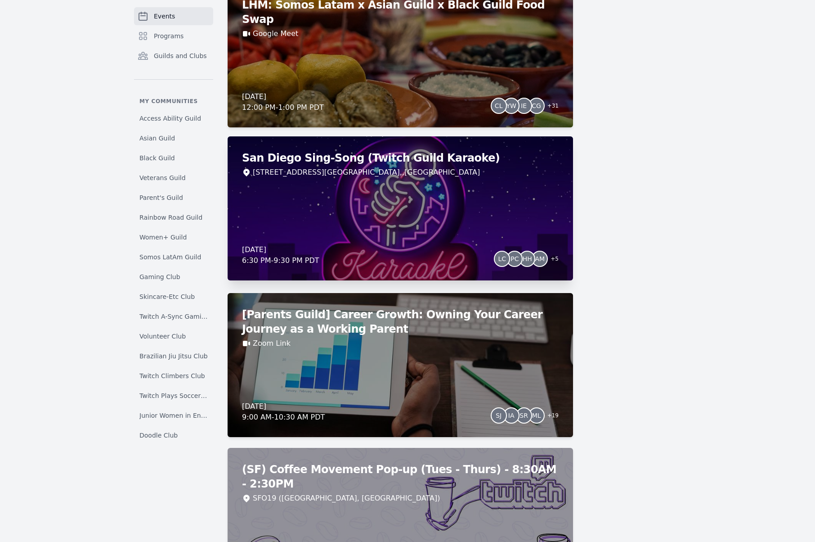  I want to click on a: Somos LatAm Guild, so click(174, 257).